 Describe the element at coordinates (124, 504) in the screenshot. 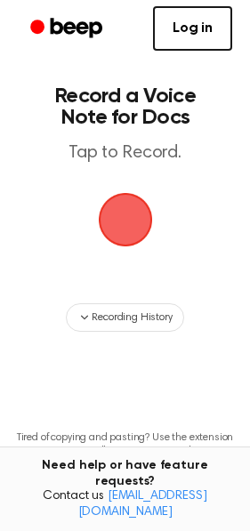

I see `span: Contact us` at that location.